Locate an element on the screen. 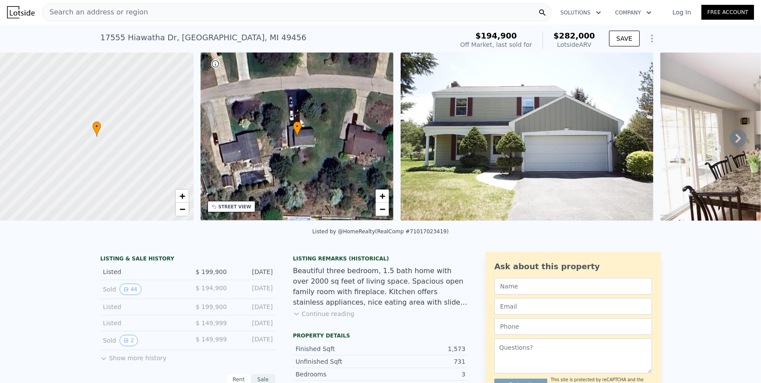  div: Ask about this property is located at coordinates (573, 267).